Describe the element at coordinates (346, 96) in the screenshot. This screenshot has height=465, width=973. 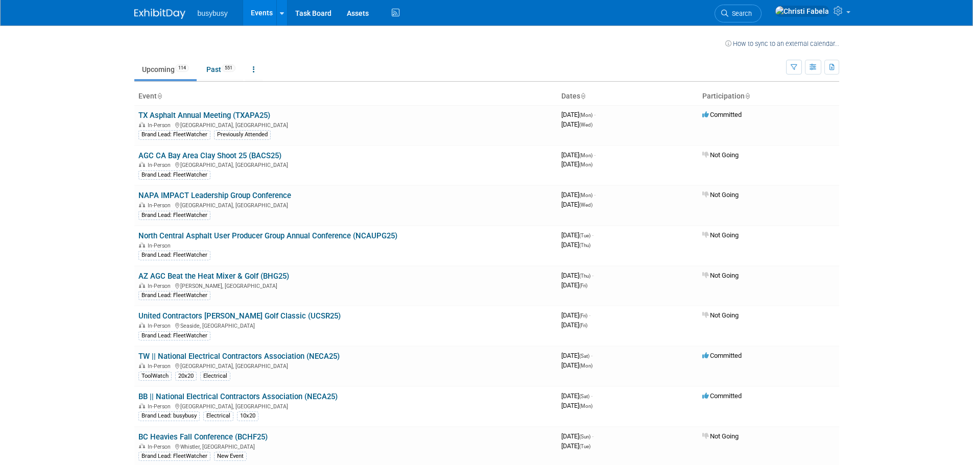
I see `th: Event` at that location.